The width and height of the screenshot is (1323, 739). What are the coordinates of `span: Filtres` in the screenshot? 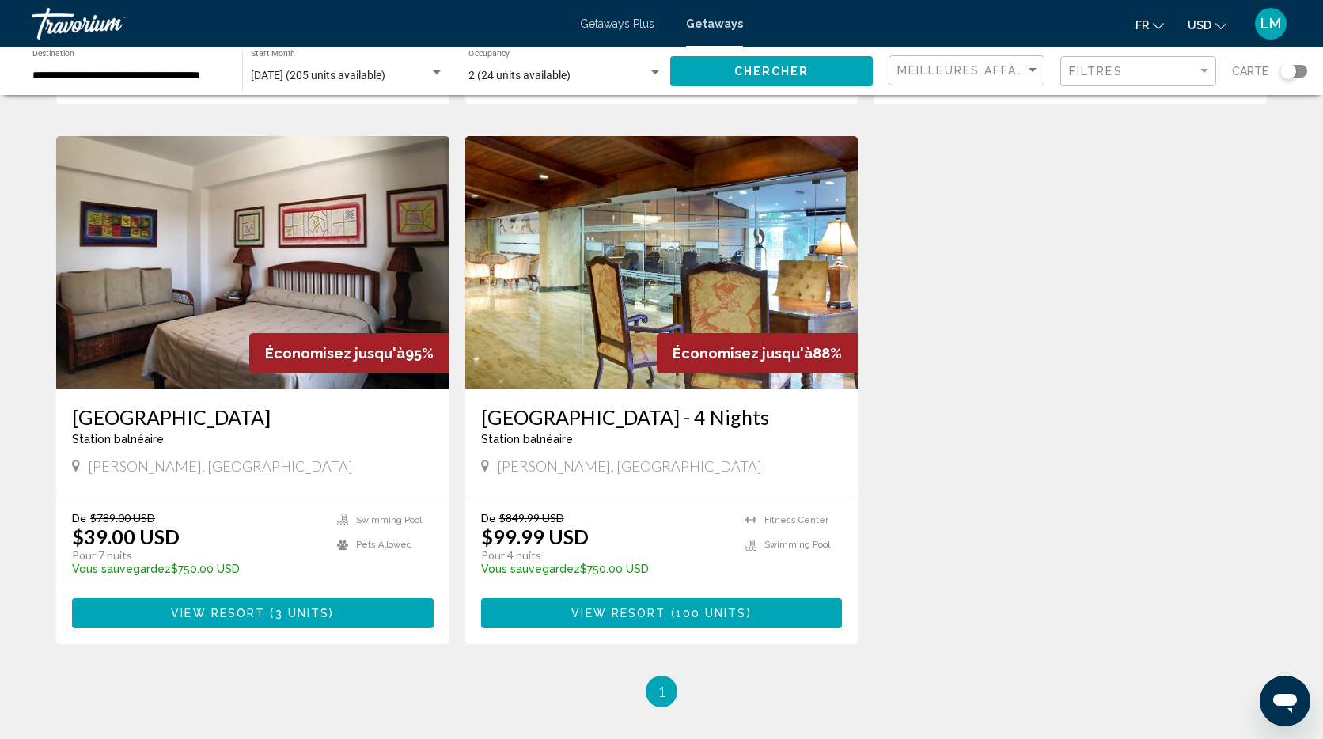 It's located at (1096, 71).